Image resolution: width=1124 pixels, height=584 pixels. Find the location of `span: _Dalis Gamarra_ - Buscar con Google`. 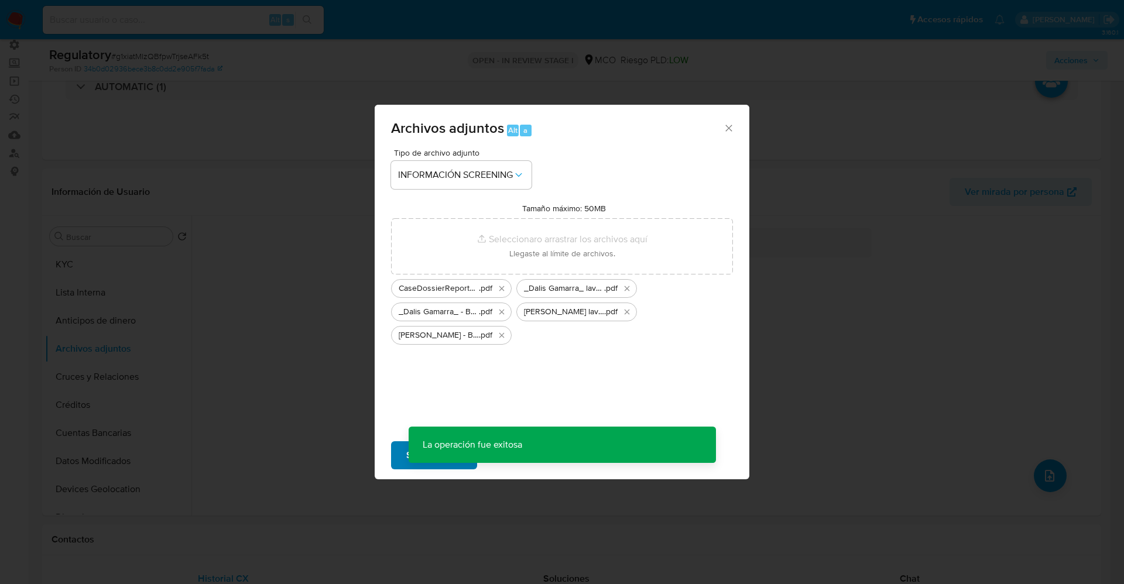

span: _Dalis Gamarra_ - Buscar con Google is located at coordinates (438, 312).